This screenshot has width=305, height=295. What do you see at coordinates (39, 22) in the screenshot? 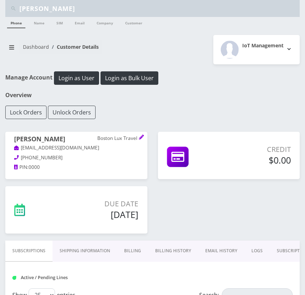
I see `a: Name` at bounding box center [39, 22].